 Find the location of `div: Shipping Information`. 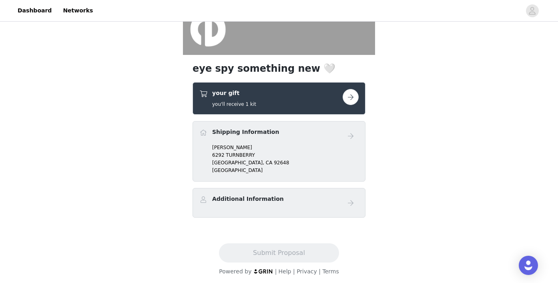

div: Shipping Information is located at coordinates (279, 151).